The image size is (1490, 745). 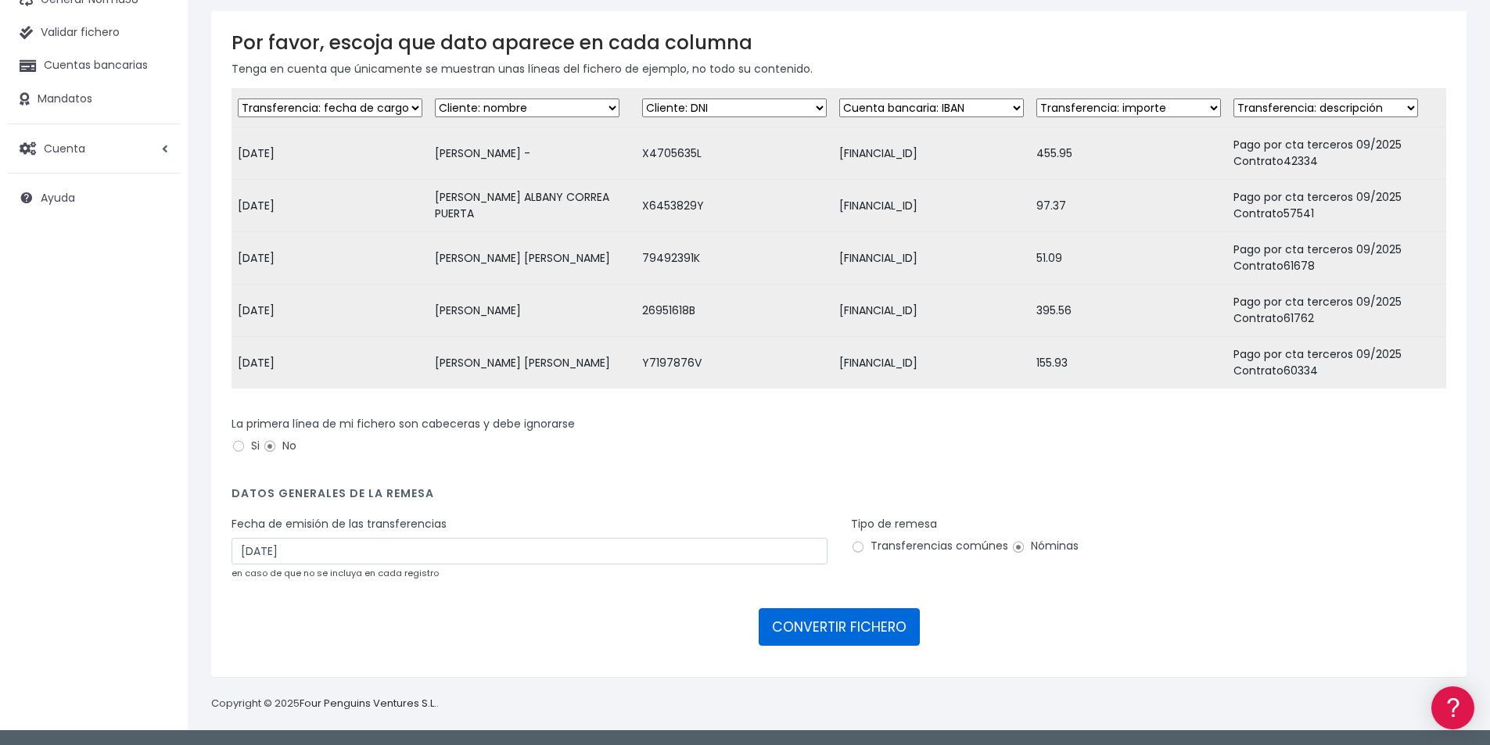 What do you see at coordinates (734, 310) in the screenshot?
I see `td: 26951618B` at bounding box center [734, 310].